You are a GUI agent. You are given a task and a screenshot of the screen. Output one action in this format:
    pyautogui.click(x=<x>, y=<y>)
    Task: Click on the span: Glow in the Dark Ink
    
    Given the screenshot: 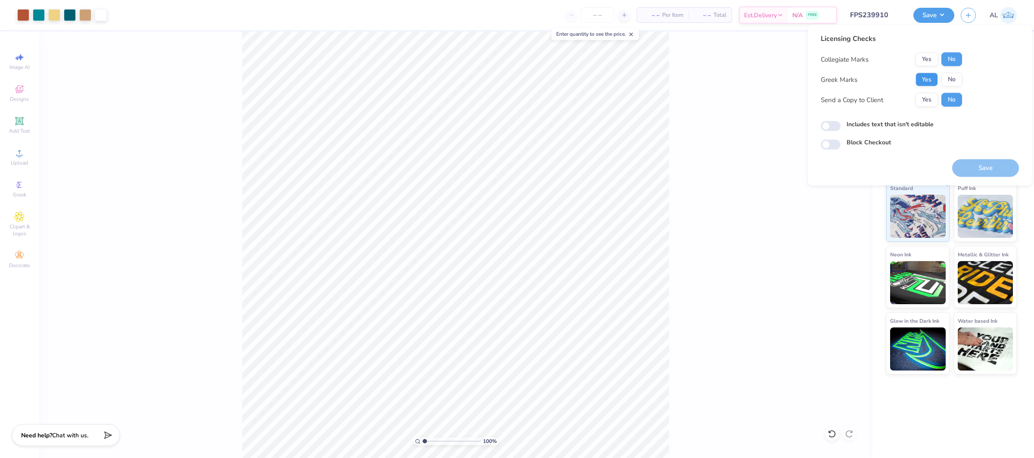 What is the action you would take?
    pyautogui.click(x=915, y=321)
    